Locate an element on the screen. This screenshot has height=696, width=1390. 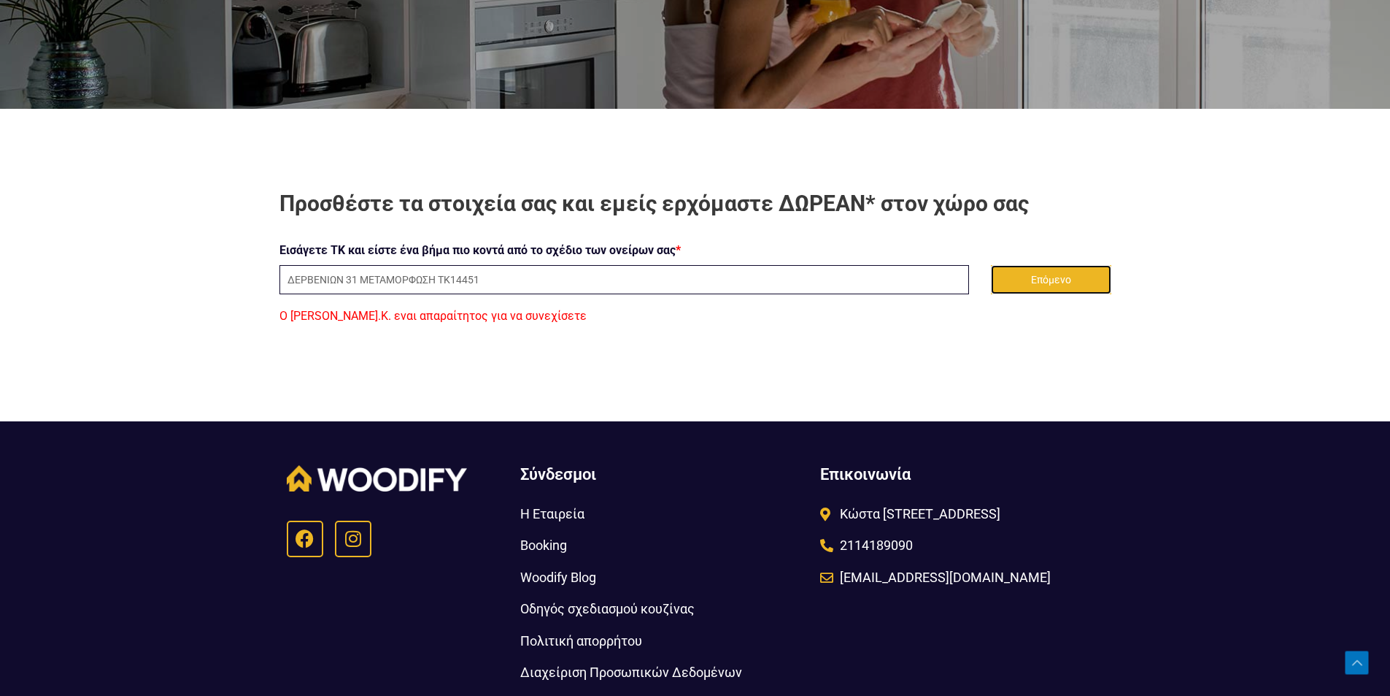
span: Booking is located at coordinates (544, 545).